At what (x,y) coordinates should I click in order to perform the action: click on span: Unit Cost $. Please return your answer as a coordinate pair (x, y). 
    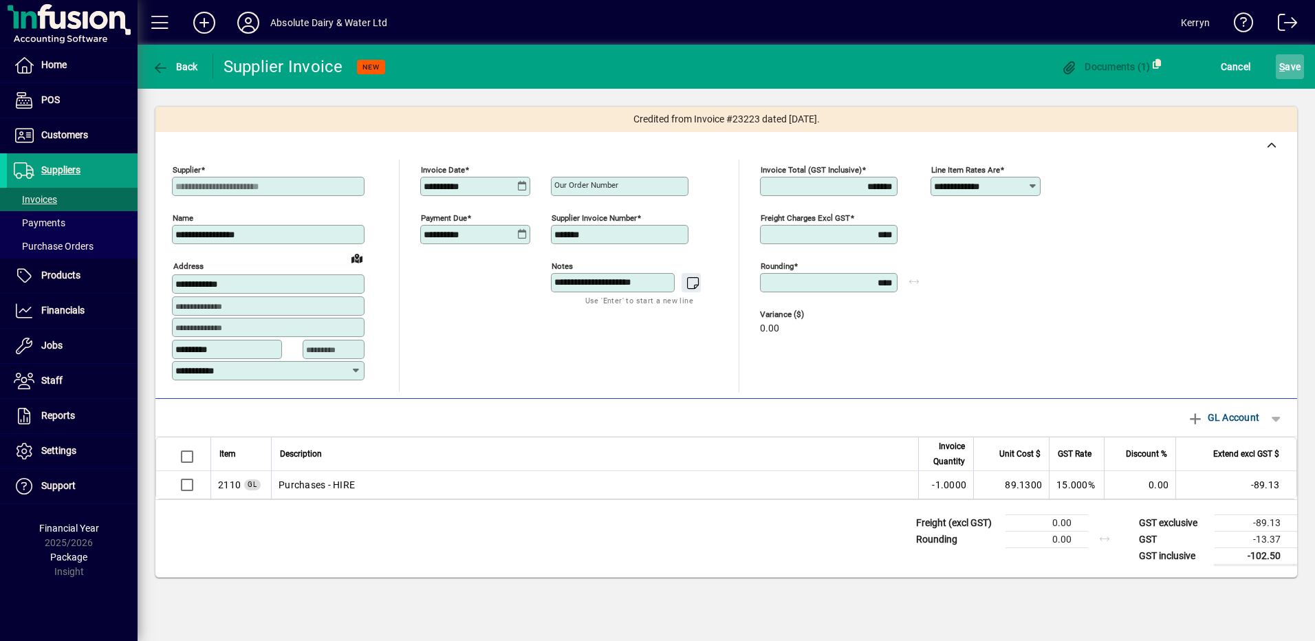
    Looking at the image, I should click on (1020, 454).